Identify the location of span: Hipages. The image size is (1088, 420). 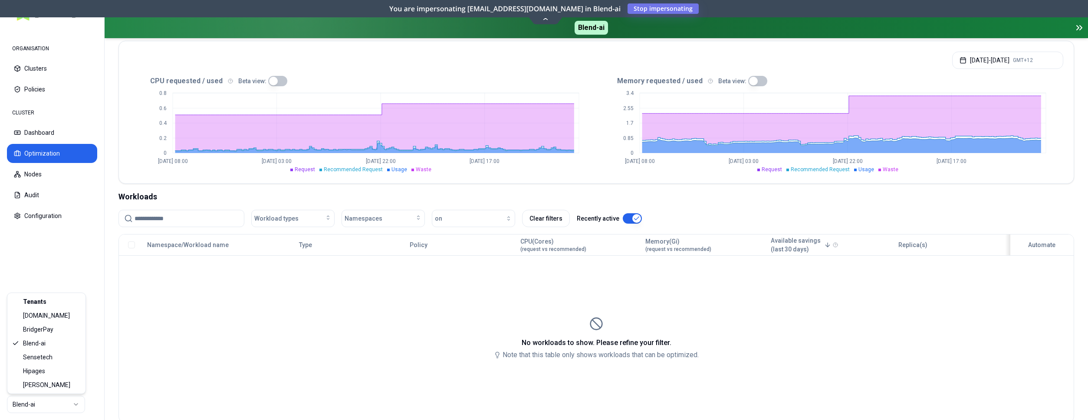
(34, 371).